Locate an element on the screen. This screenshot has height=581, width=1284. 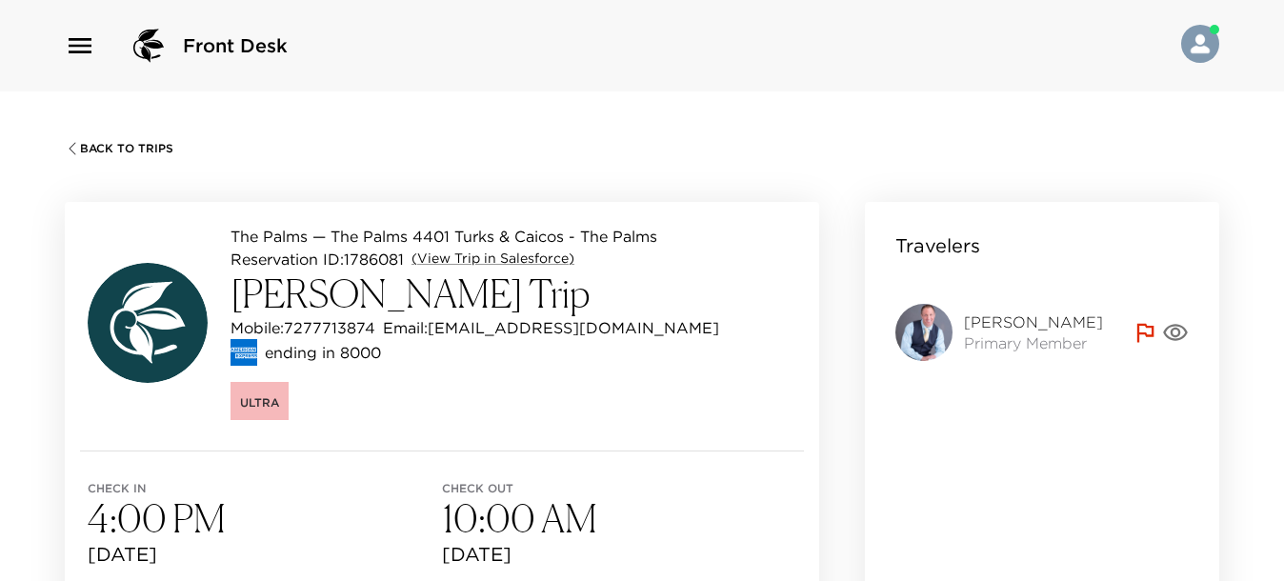
img: avatar.4afec266560d411620d96f9f038fe73f.svg is located at coordinates (148, 323).